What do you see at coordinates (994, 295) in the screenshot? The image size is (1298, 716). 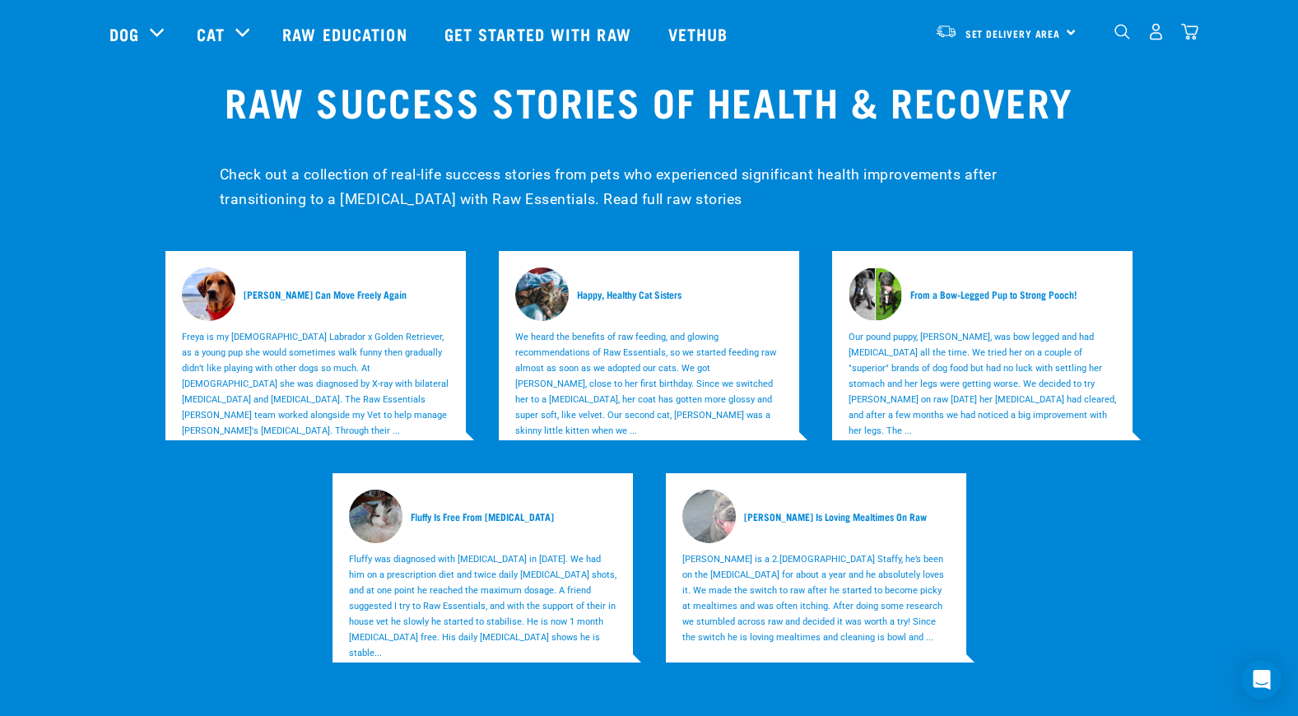 I see `h5: From a Bow-Legged Pup to Strong Pooch!` at bounding box center [994, 295].